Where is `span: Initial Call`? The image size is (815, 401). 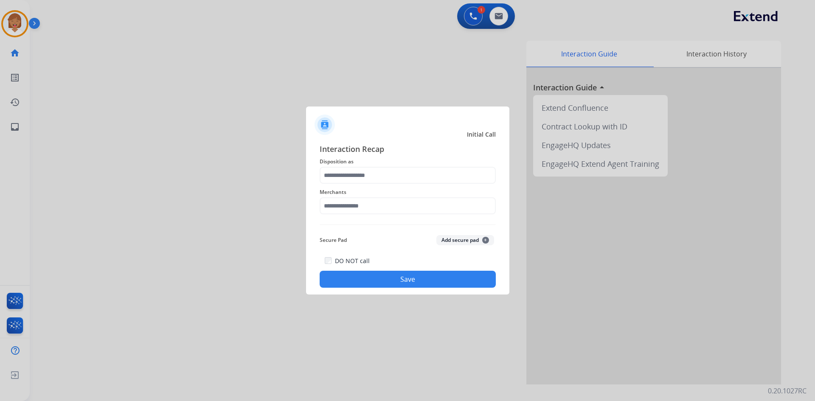
span: Initial Call is located at coordinates (481, 135).